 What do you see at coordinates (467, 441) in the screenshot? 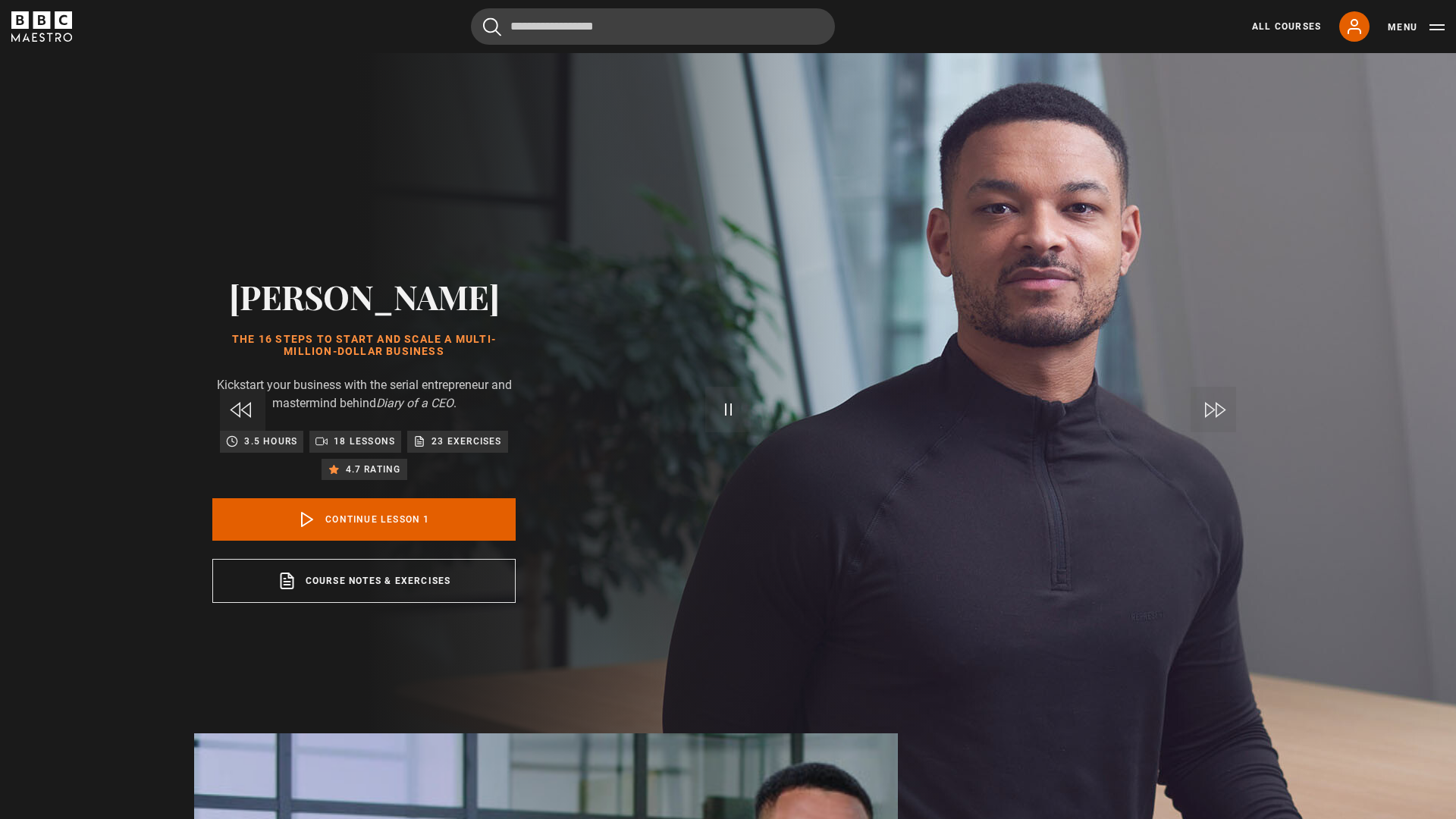
I see `p: 23 exercises` at bounding box center [467, 441].